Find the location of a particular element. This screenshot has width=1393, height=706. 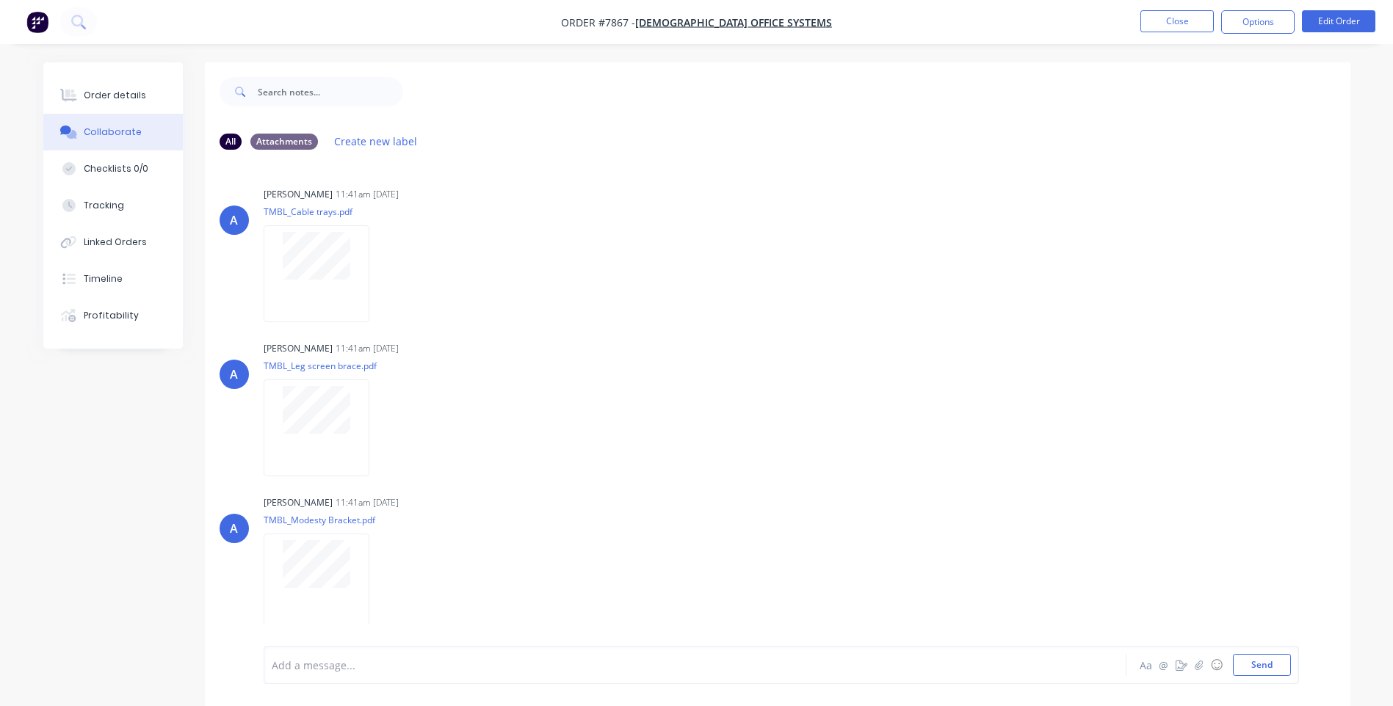

p: TMBL_Cable trays.pdf is located at coordinates (324, 211).